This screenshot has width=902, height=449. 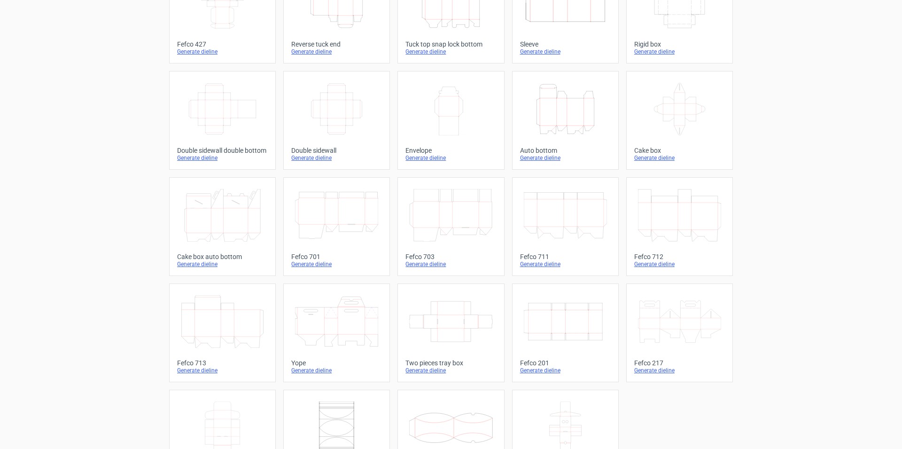 I want to click on div: Fefco 201, so click(x=565, y=363).